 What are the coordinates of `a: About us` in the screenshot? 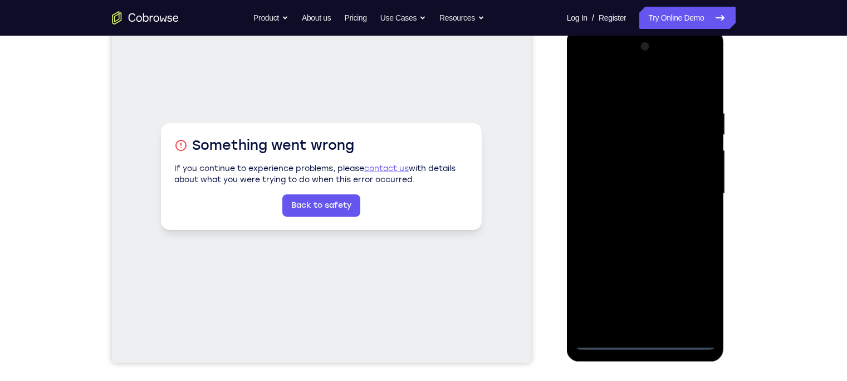 It's located at (316, 18).